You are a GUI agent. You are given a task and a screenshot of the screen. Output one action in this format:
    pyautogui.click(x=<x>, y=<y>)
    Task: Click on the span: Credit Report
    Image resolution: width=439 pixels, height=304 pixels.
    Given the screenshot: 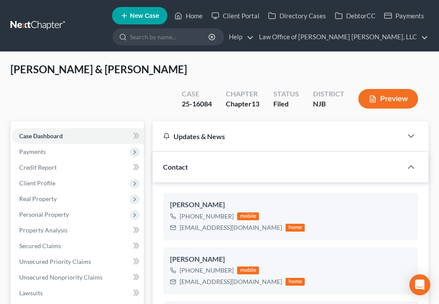 What is the action you would take?
    pyautogui.click(x=38, y=167)
    